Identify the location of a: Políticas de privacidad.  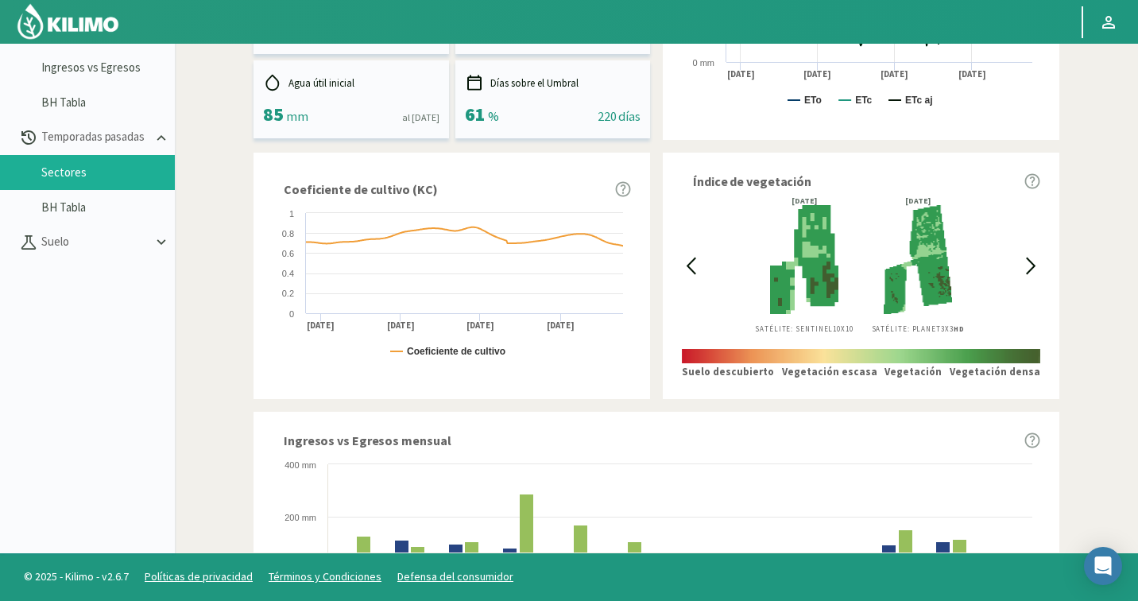
(199, 576).